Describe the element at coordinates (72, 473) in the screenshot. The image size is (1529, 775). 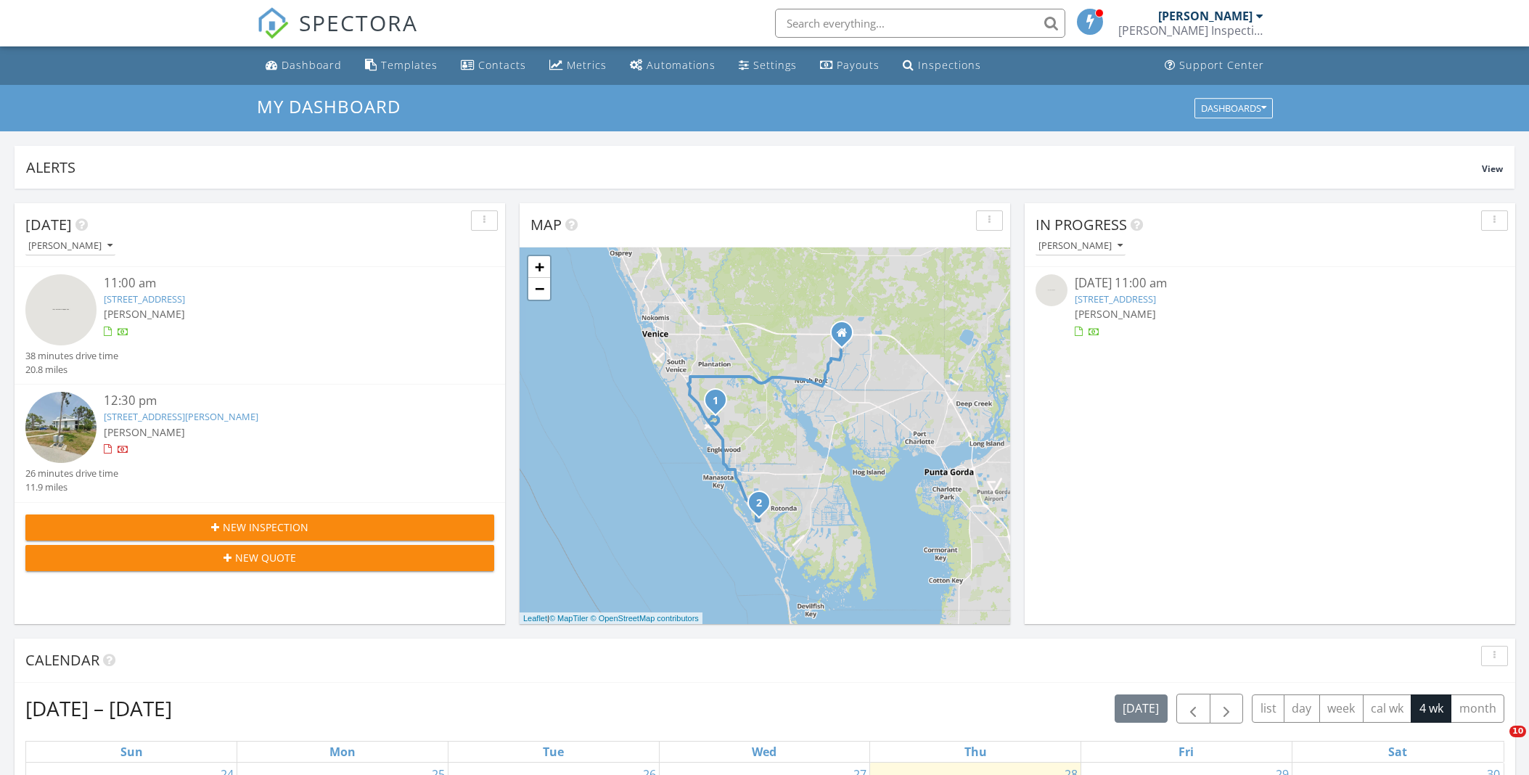
I see `div: 26 minutes drive time` at that location.